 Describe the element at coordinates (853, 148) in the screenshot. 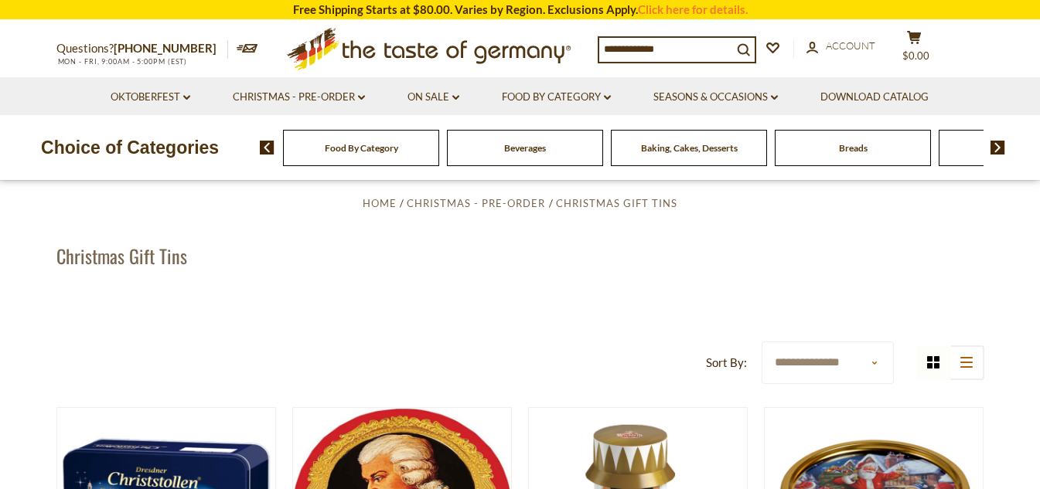

I see `span: Breads` at that location.